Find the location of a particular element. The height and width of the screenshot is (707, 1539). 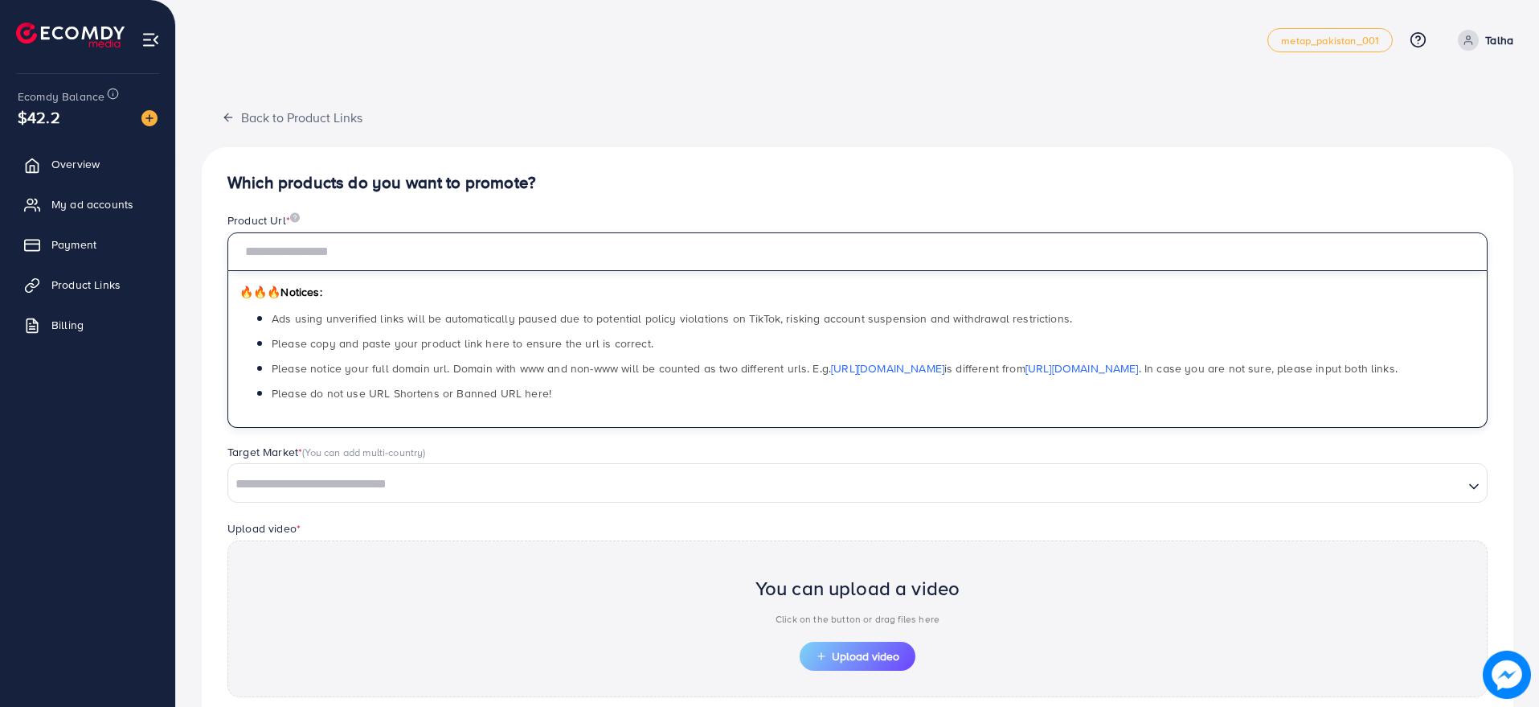

input: Search for option is located at coordinates (846, 484).